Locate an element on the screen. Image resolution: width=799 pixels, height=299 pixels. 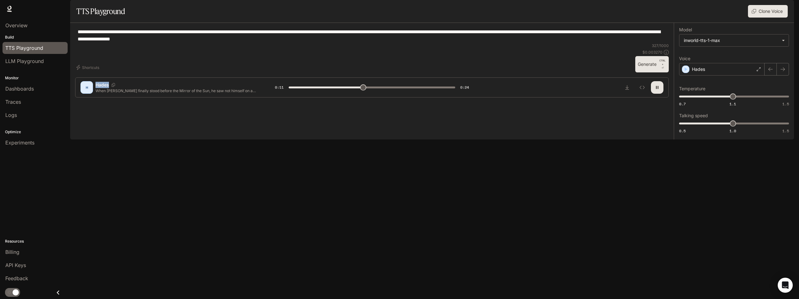
p: CTRL + is located at coordinates (662, 62).